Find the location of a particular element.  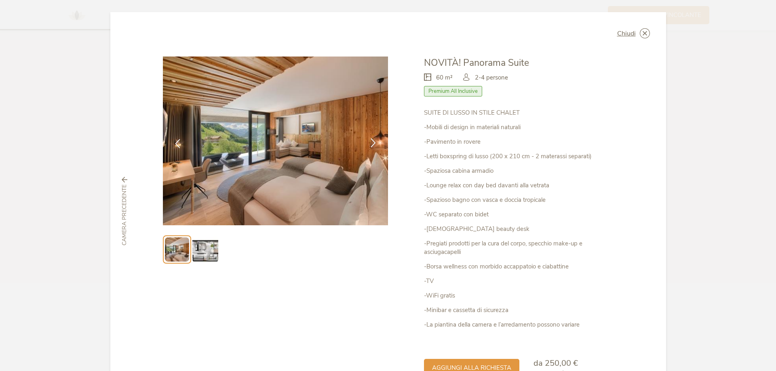

p: -WC separato con bidet is located at coordinates (518, 214).